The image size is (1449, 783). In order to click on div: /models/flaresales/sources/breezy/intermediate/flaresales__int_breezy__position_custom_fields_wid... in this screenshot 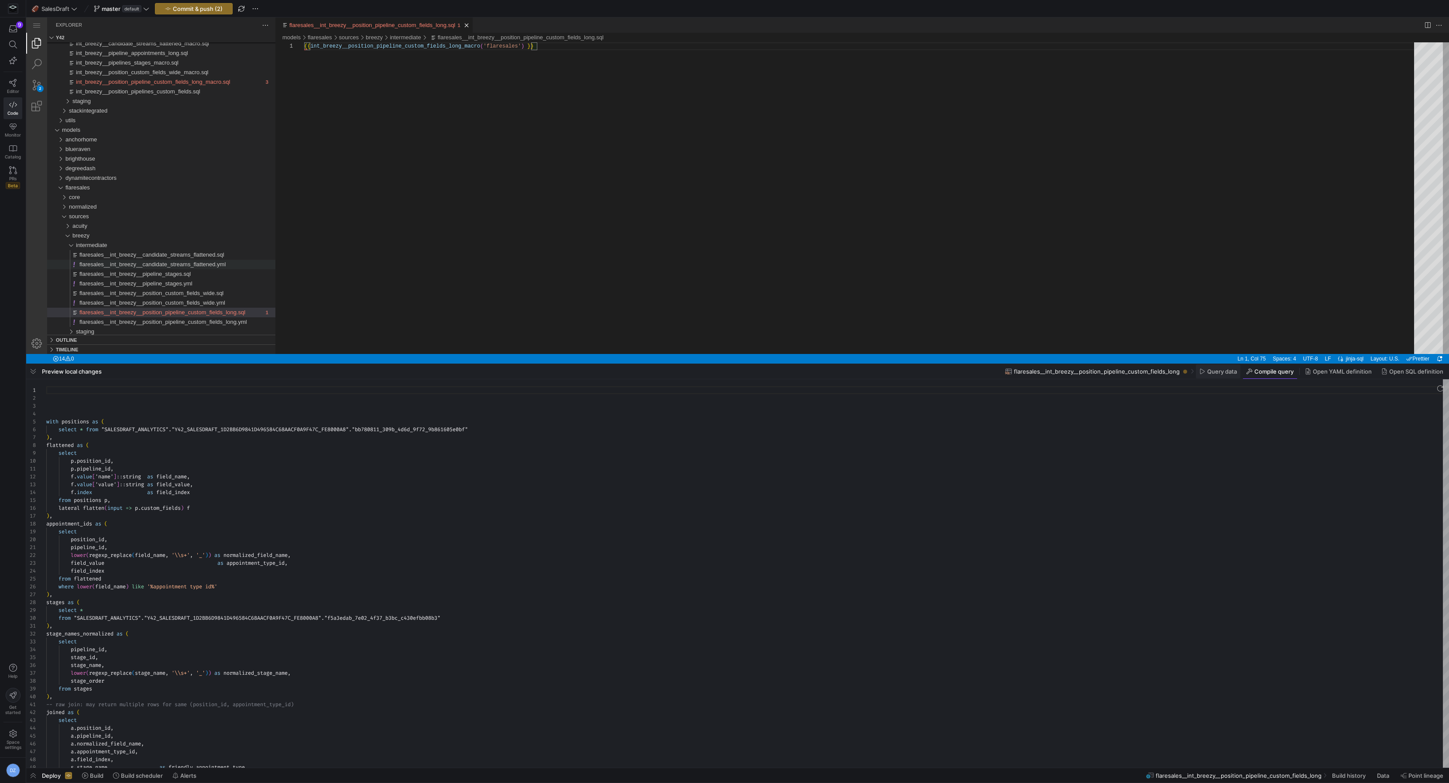, I will do `click(146, 286)`.